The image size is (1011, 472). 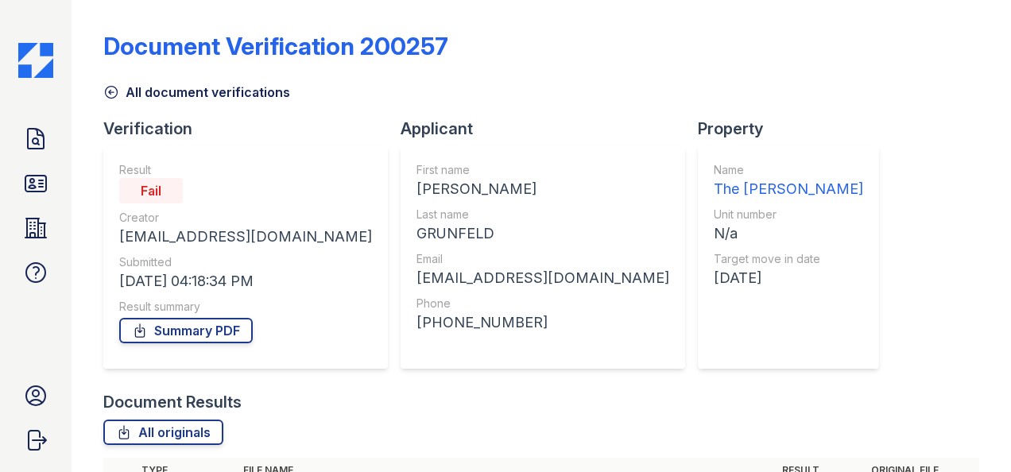 I want to click on div: Target move in date, so click(x=789, y=259).